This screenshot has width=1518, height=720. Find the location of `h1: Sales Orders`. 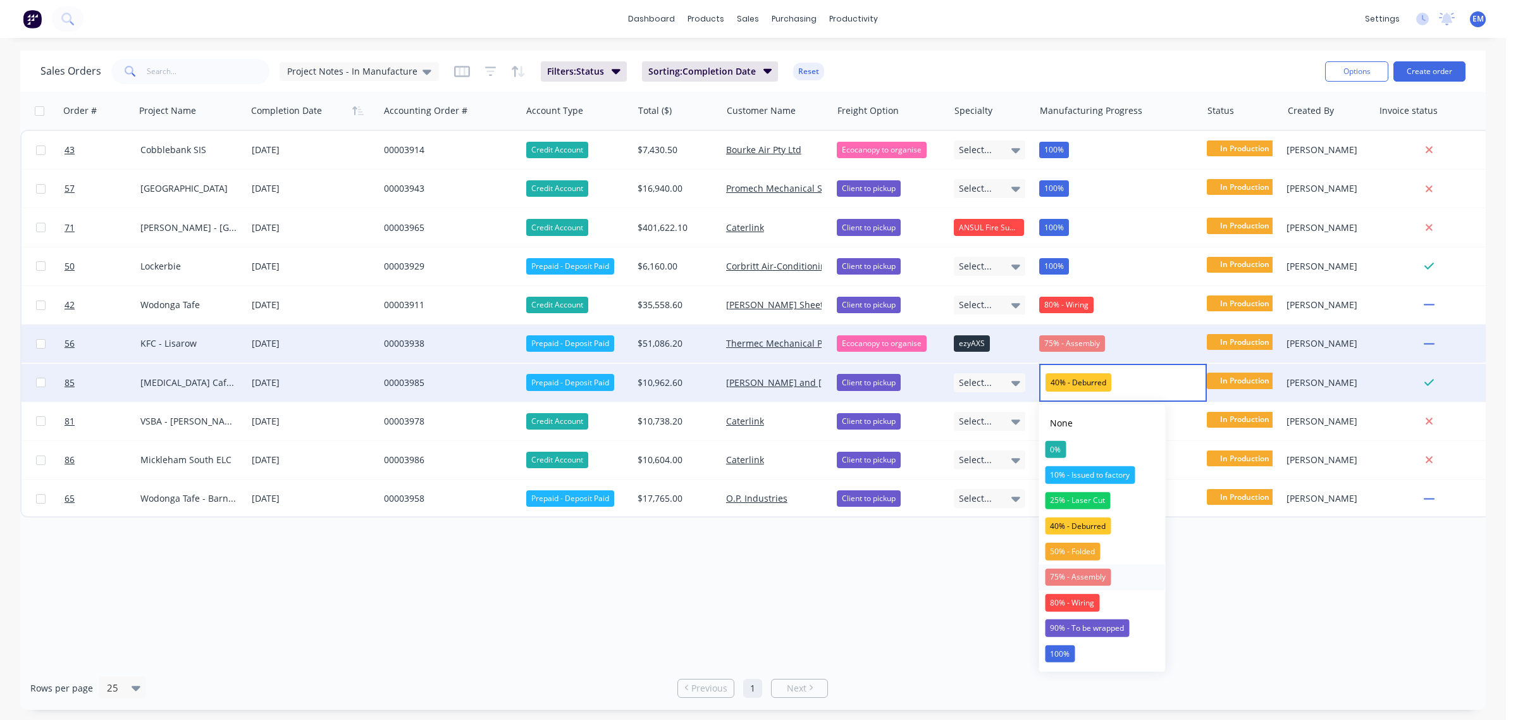

h1: Sales Orders is located at coordinates (71, 71).